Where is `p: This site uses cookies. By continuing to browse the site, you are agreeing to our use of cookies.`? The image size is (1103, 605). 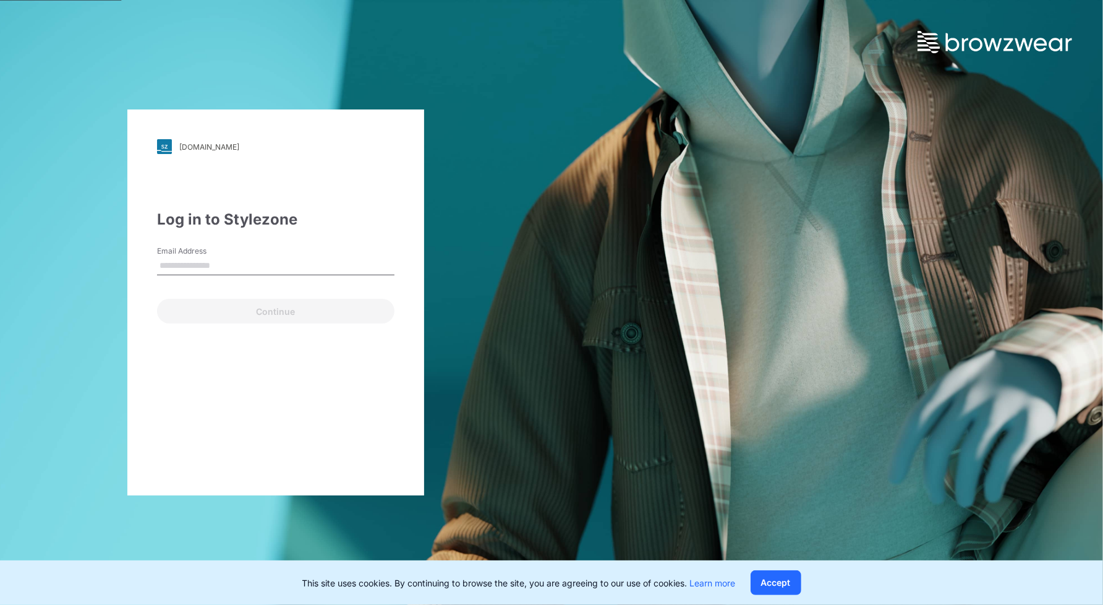
p: This site uses cookies. By continuing to browse the site, you are agreeing to our use of cookies. is located at coordinates (519, 582).